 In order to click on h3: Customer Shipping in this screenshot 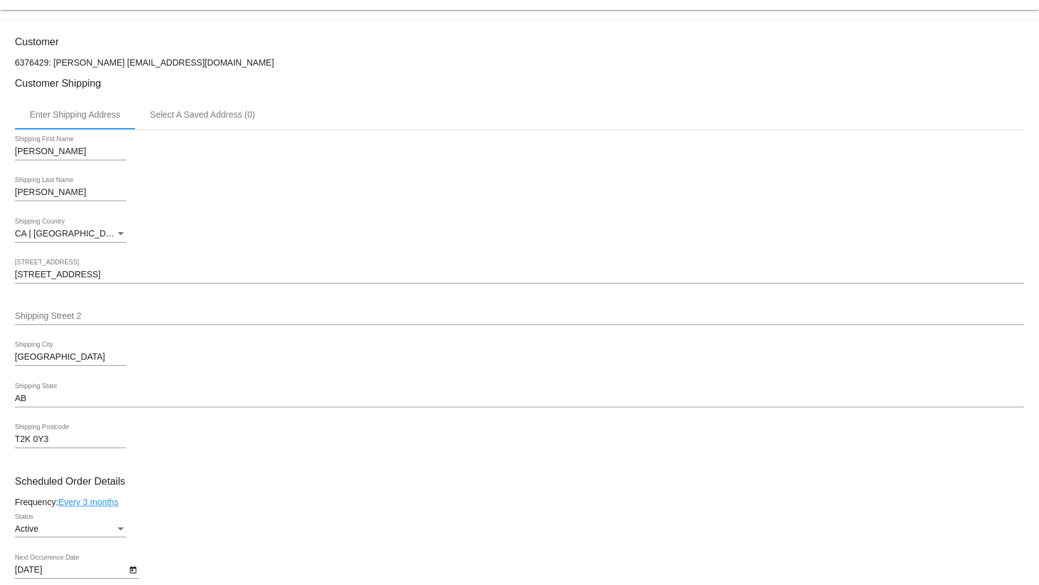, I will do `click(520, 83)`.